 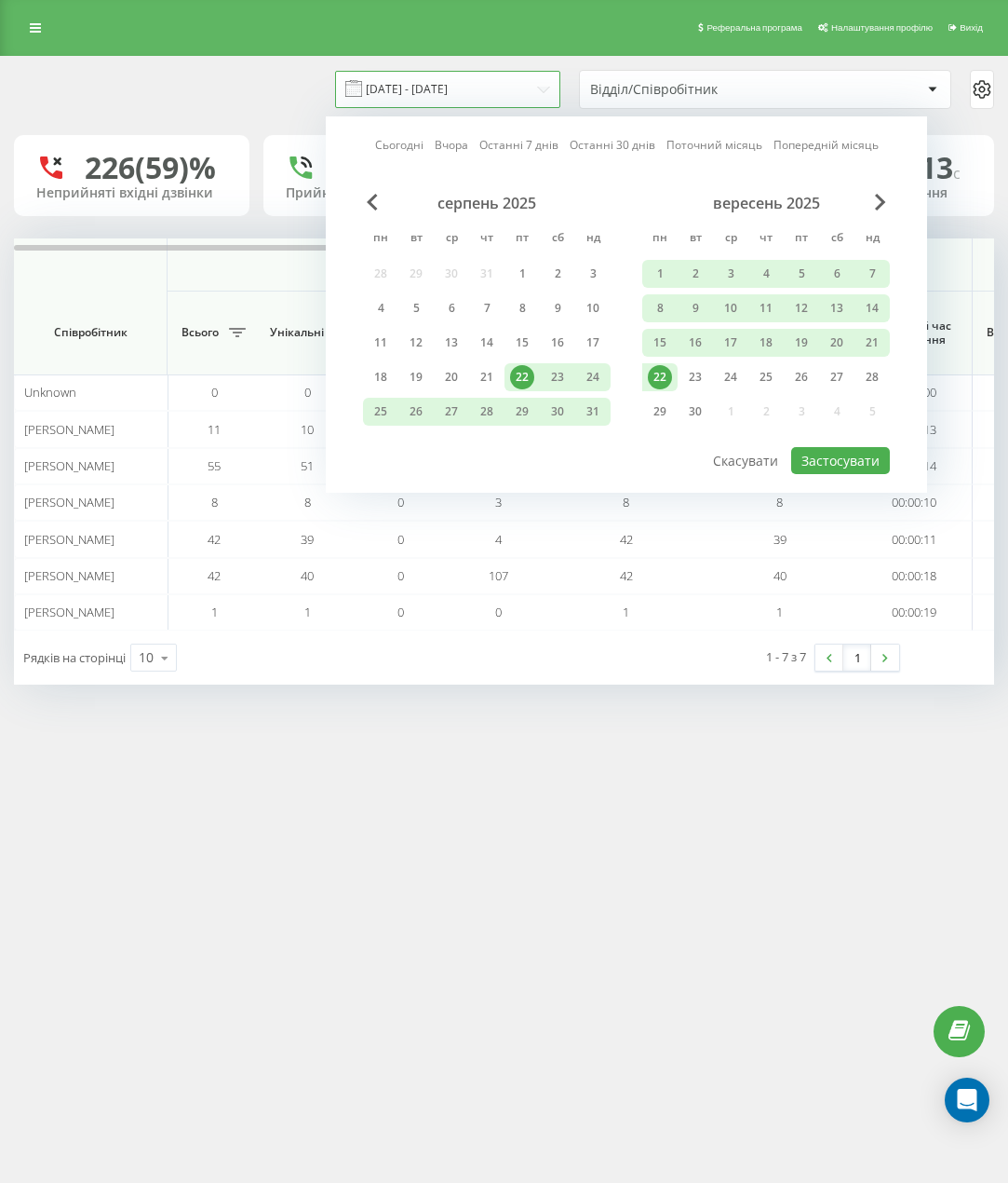 What do you see at coordinates (837, 308) in the screenshot?
I see `div: сб 13 вер 2025 р.` at bounding box center [837, 308].